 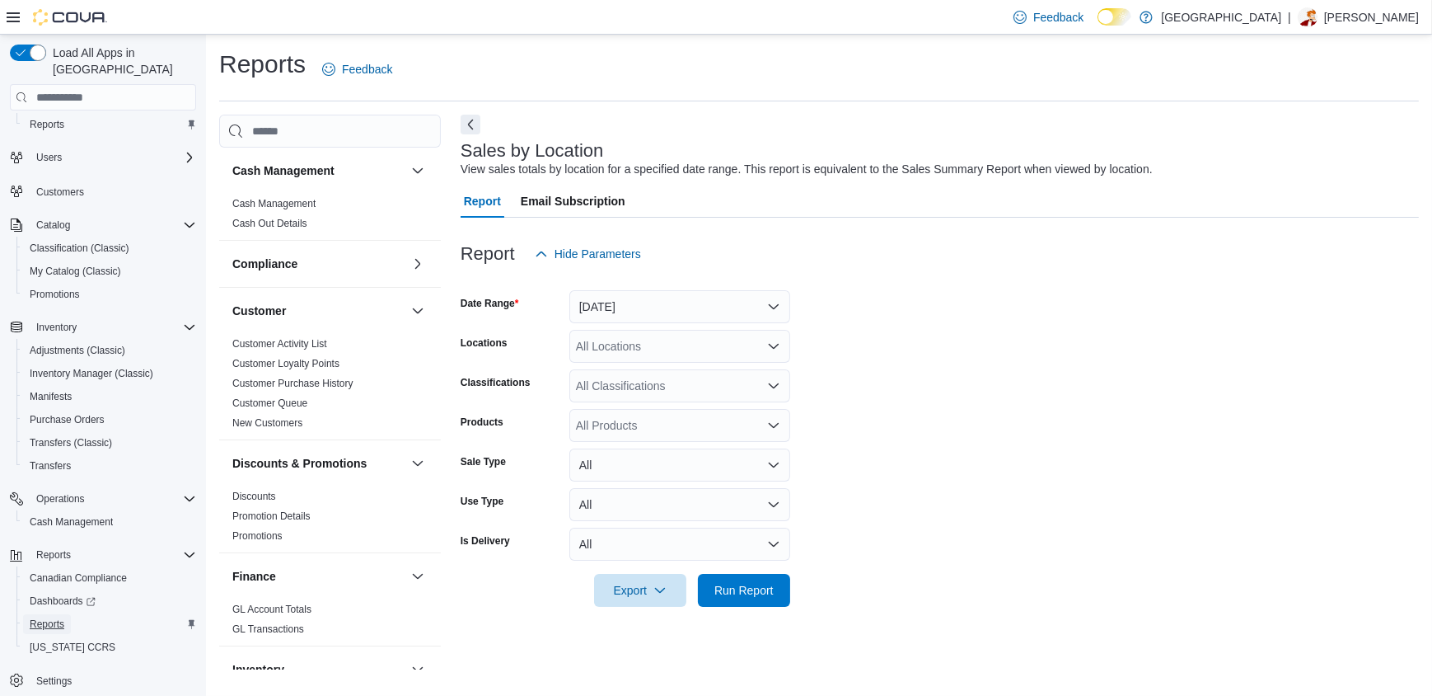 What do you see at coordinates (272, 609) in the screenshot?
I see `span: GL Account Totals` at bounding box center [272, 609].